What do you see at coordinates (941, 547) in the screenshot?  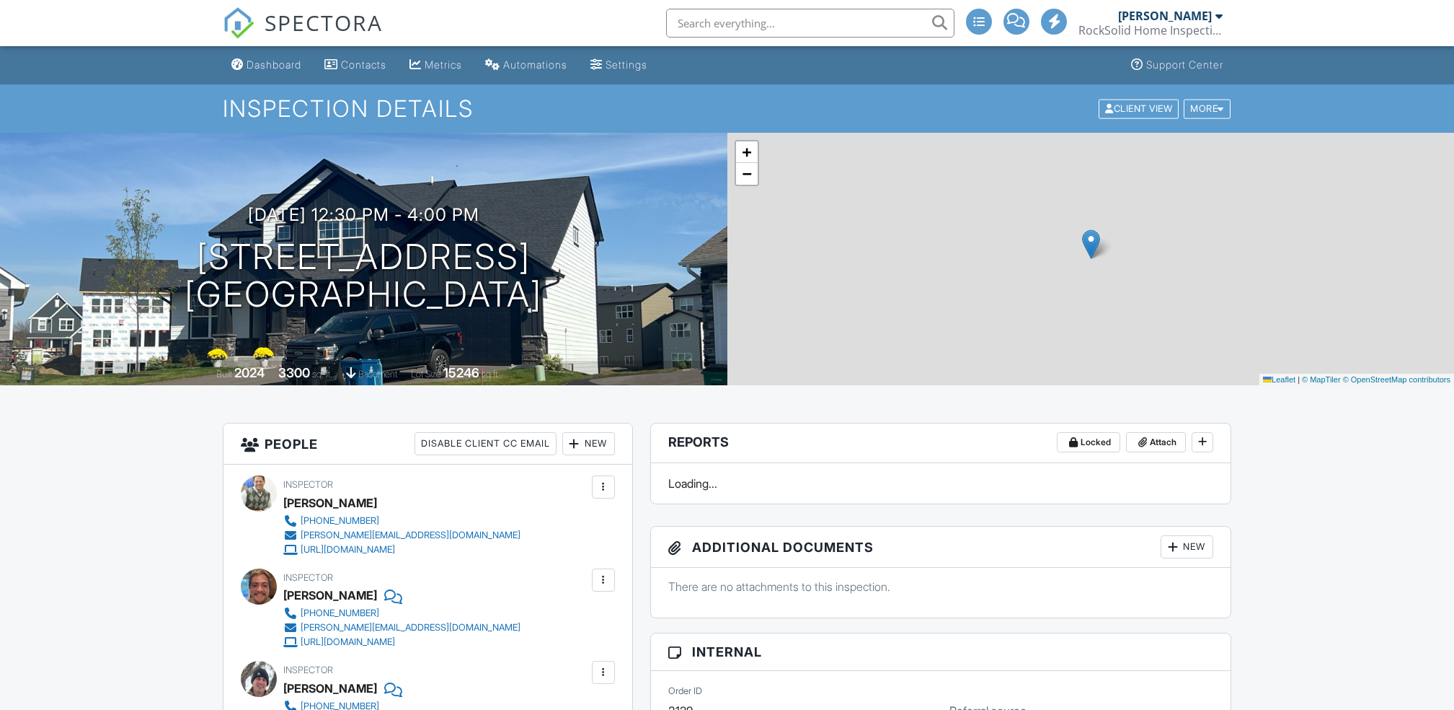 I see `h3: Additional Documents` at bounding box center [941, 547].